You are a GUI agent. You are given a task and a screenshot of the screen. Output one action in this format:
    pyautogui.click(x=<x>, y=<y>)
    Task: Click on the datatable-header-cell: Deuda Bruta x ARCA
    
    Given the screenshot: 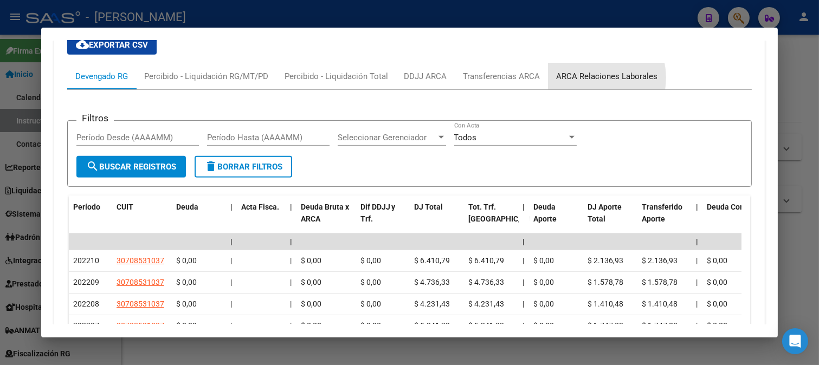 What is the action you would take?
    pyautogui.click(x=326, y=220)
    